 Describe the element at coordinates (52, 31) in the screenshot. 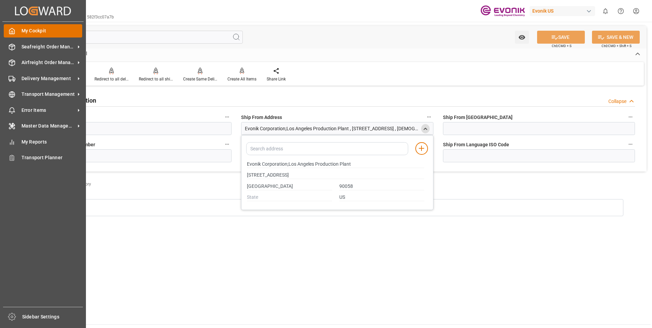

I see `span: My Cockpit` at that location.